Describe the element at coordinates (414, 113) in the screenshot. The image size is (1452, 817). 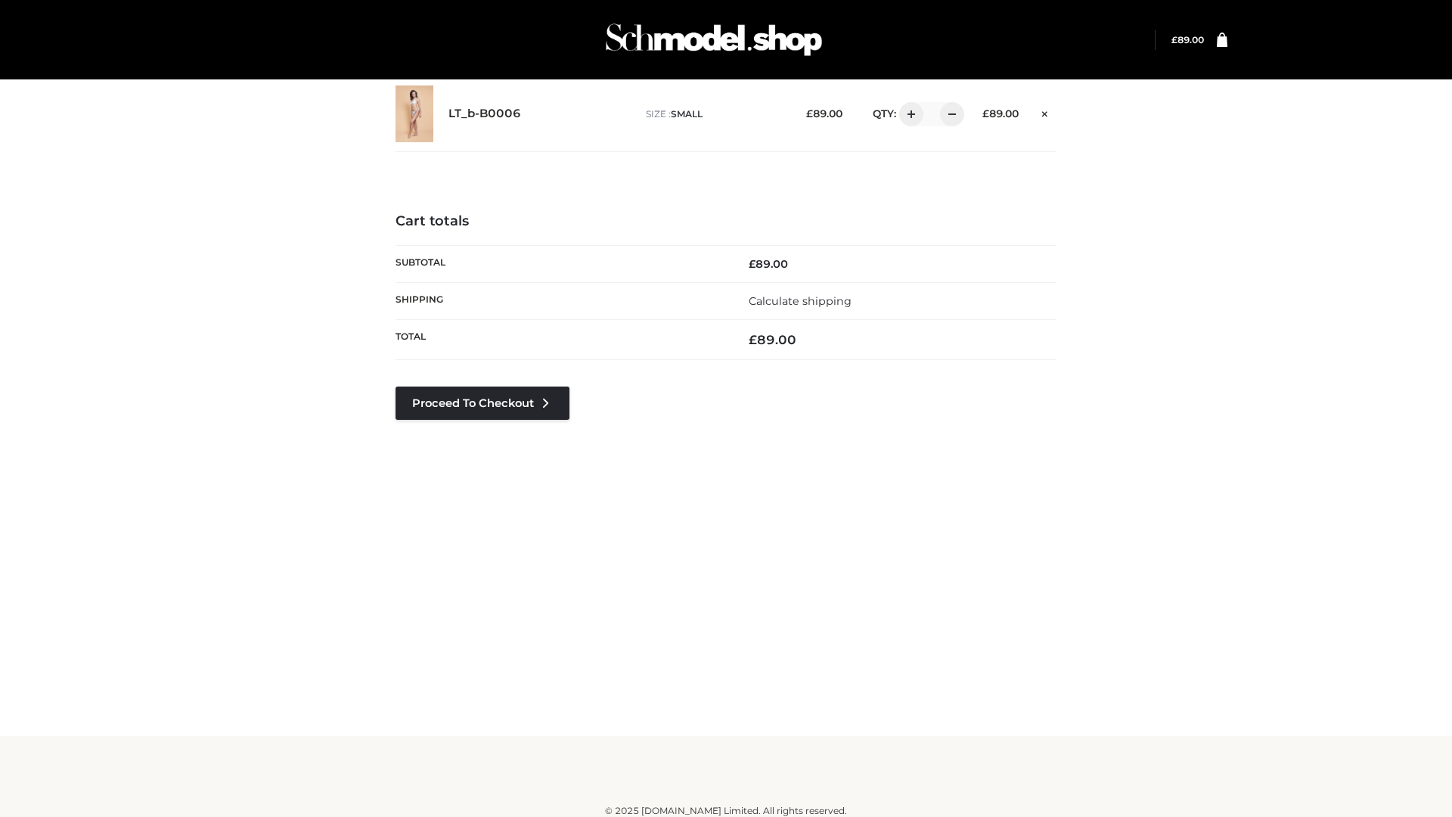
I see `img: LT_b-B0006 - SMALL` at that location.